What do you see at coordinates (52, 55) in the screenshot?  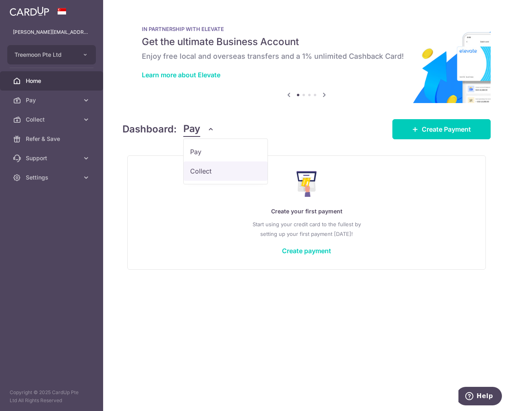 I see `button: Treemoon Pte Ltd` at bounding box center [52, 55].